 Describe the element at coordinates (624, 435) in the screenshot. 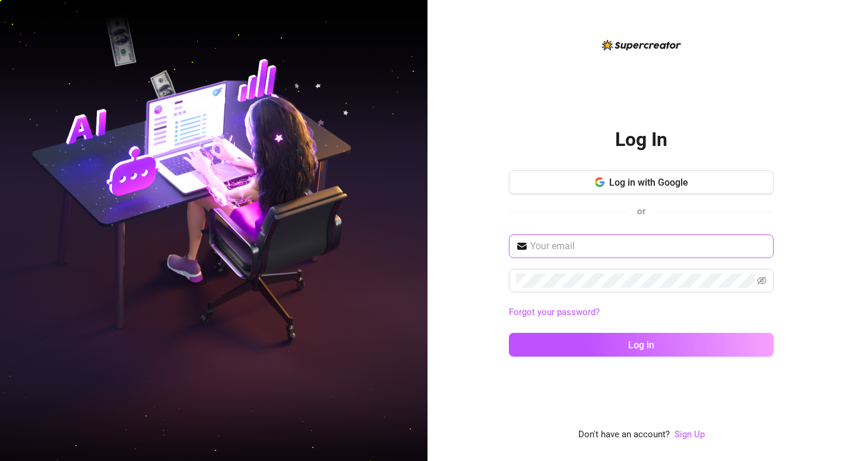

I see `span: Don't have an account?` at that location.